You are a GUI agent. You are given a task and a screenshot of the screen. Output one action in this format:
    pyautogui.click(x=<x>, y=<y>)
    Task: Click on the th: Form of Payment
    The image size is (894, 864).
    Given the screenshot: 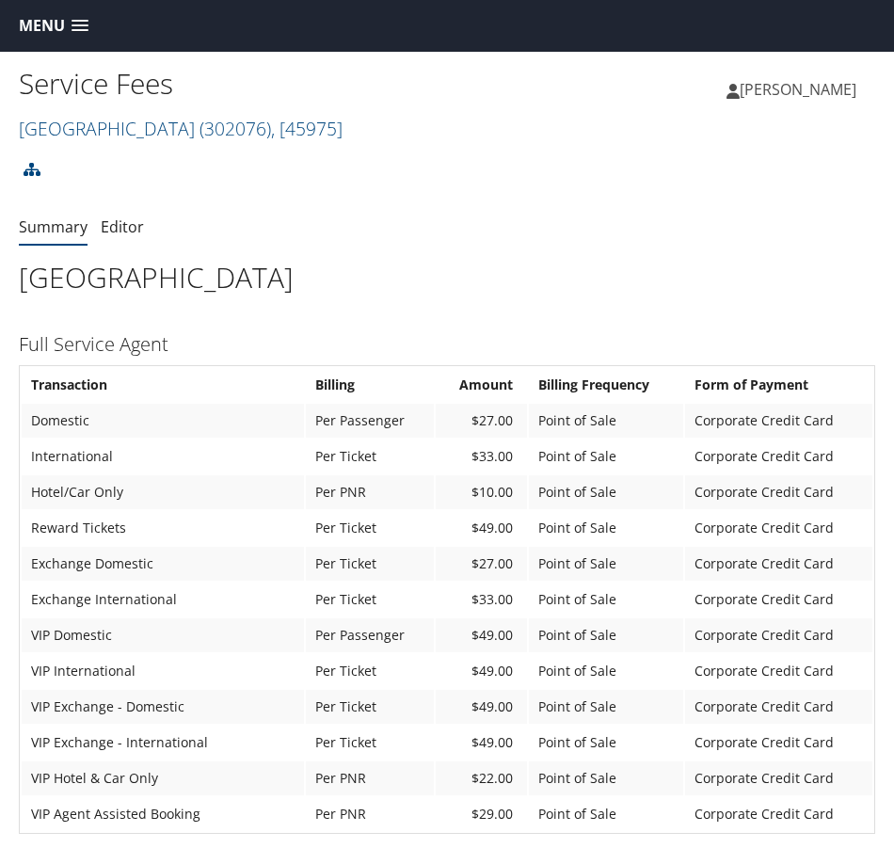 What is the action you would take?
    pyautogui.click(x=779, y=385)
    